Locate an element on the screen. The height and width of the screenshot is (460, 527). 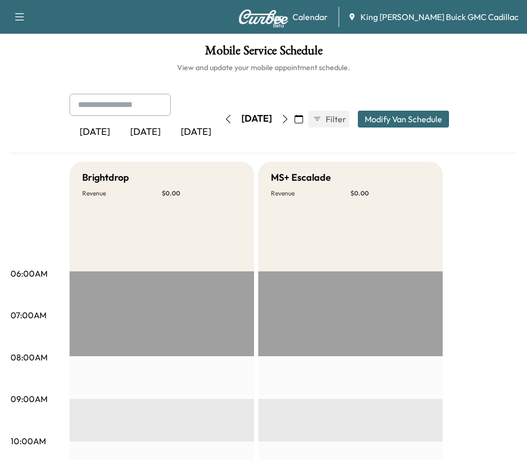
h5: MS+ Escalade is located at coordinates (301, 178).